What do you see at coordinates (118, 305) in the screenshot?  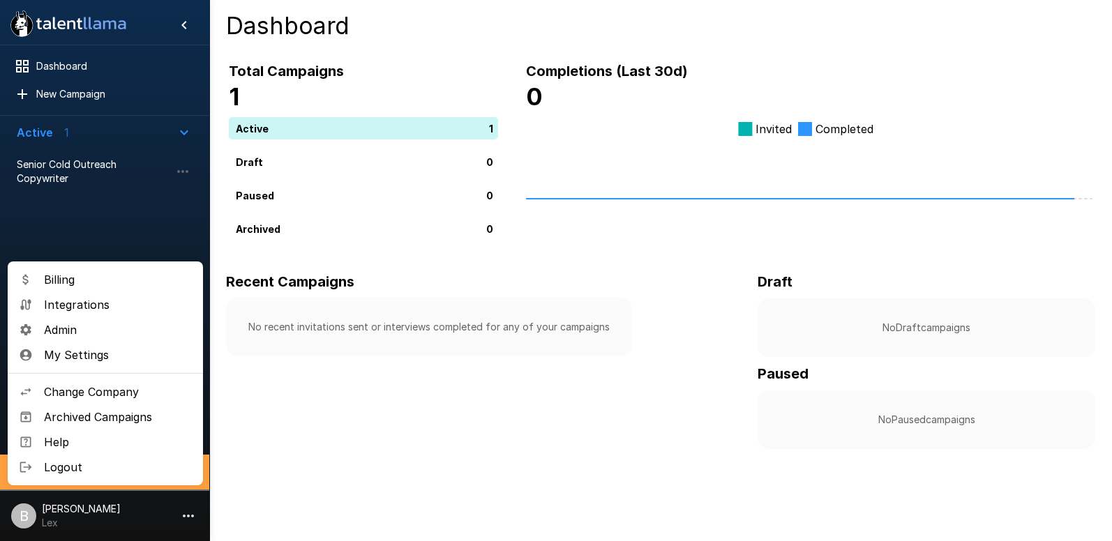 I see `span: Integrations` at bounding box center [118, 305].